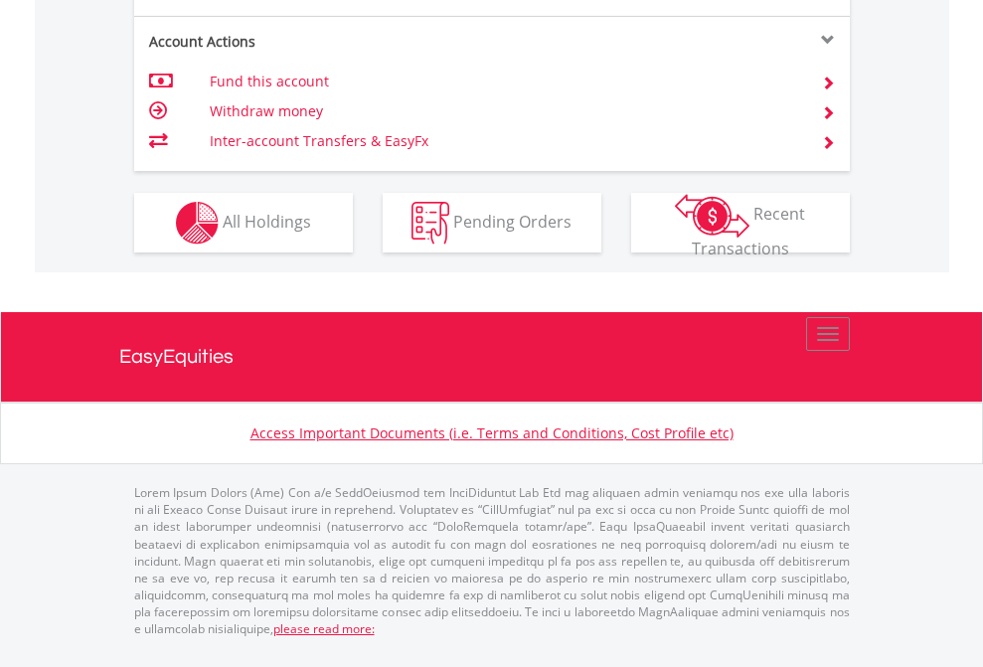  I want to click on button: Pending Orders, so click(492, 223).